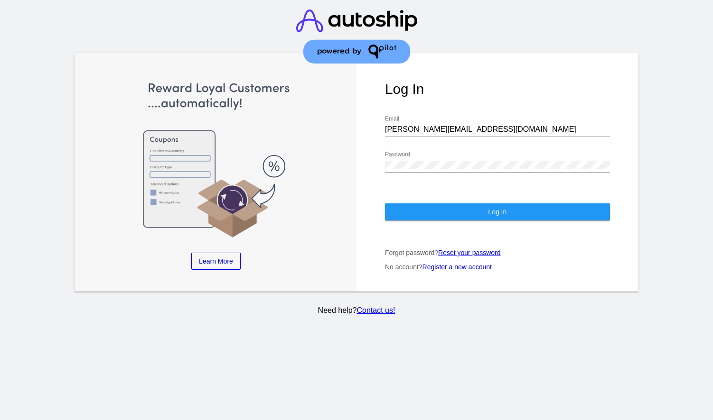 Image resolution: width=713 pixels, height=420 pixels. What do you see at coordinates (216, 261) in the screenshot?
I see `span: Learn More` at bounding box center [216, 261].